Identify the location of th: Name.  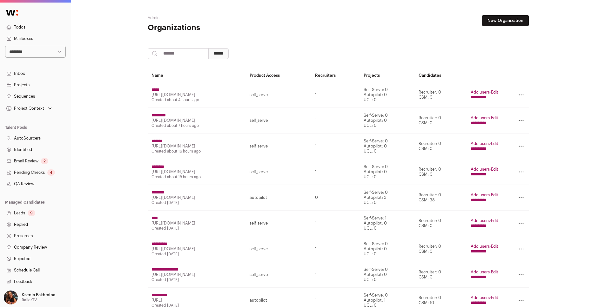
(196, 76).